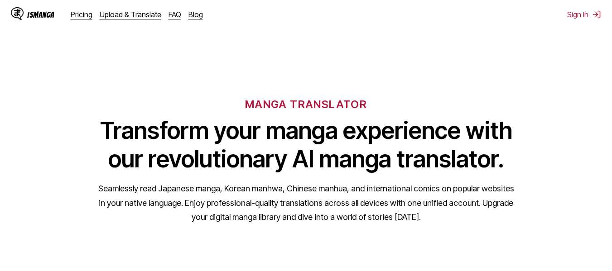  What do you see at coordinates (81, 14) in the screenshot?
I see `a: Pricing` at bounding box center [81, 14].